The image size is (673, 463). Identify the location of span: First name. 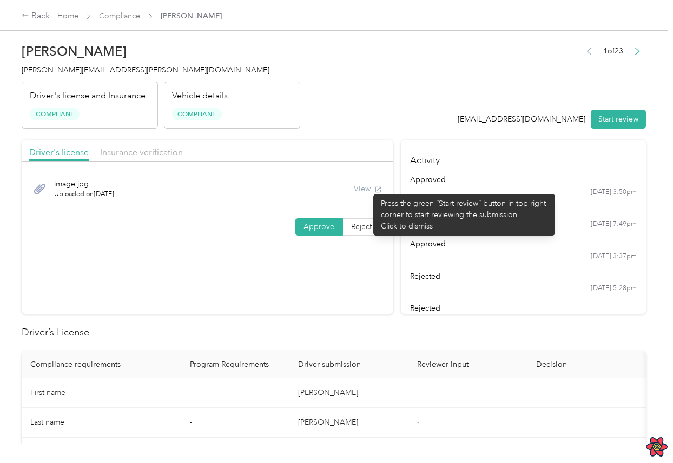
(48, 393).